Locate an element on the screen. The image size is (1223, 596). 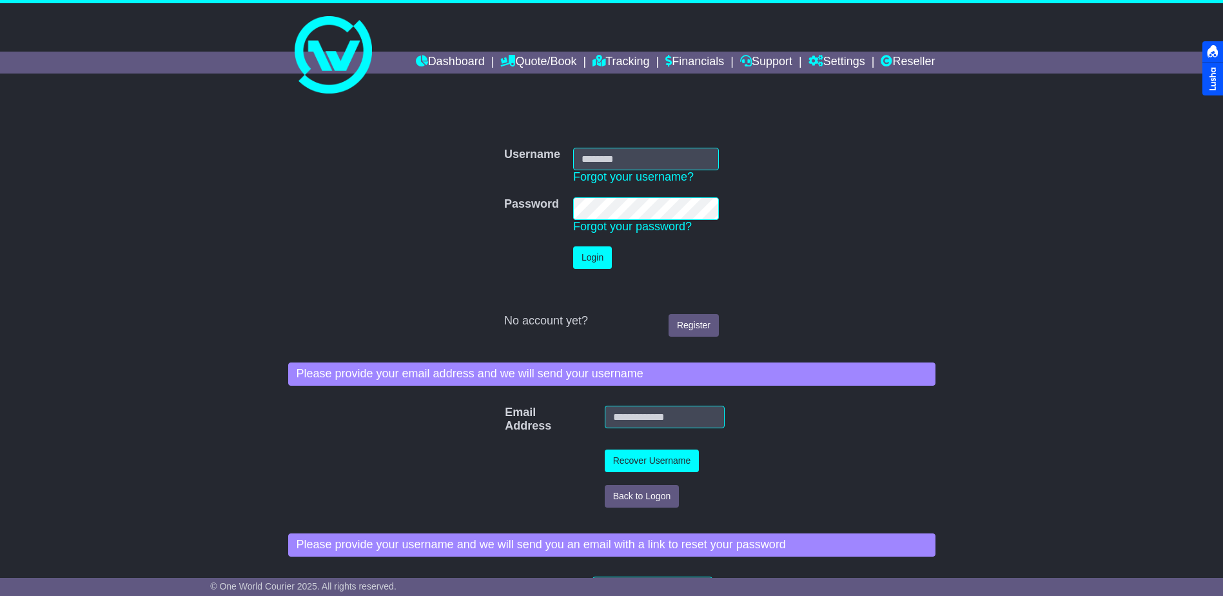
a: Forgot your username? is located at coordinates (633, 177).